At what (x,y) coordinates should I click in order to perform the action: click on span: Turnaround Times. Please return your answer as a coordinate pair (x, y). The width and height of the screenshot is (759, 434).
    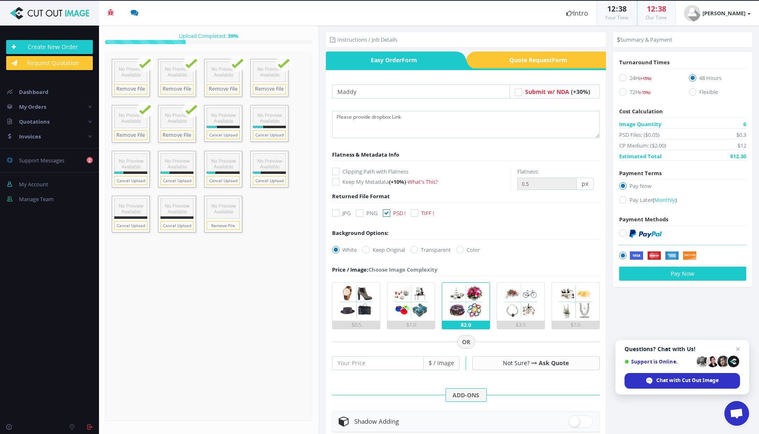
    Looking at the image, I should click on (644, 62).